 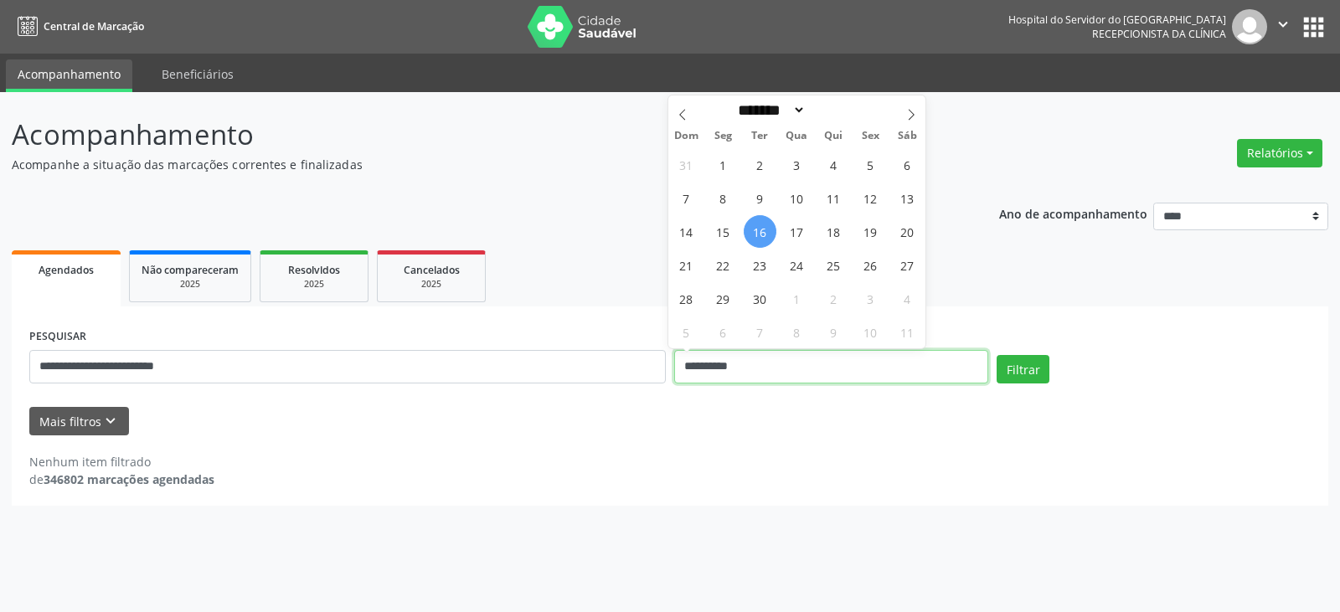 What do you see at coordinates (870, 136) in the screenshot?
I see `span: Sex` at bounding box center [870, 136].